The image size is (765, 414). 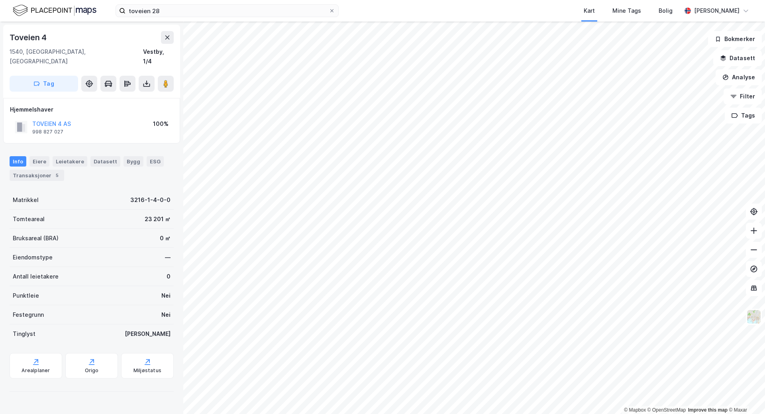 I want to click on div: Chat Widget, so click(x=745, y=395).